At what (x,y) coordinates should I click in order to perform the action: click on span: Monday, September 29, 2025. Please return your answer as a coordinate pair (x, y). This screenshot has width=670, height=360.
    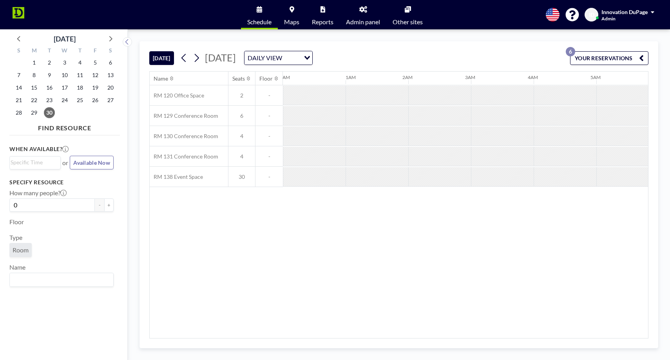
    Looking at the image, I should click on (34, 113).